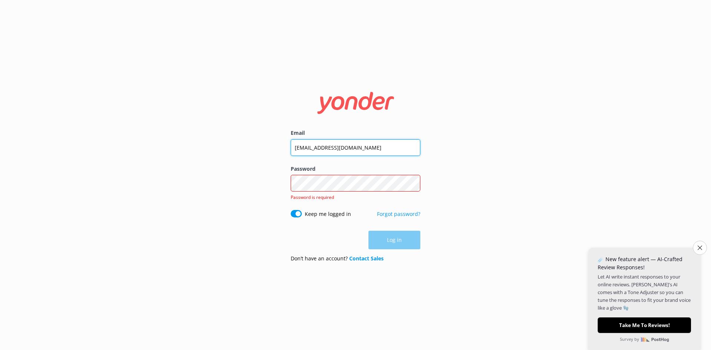 The width and height of the screenshot is (711, 350). What do you see at coordinates (413, 183) in the screenshot?
I see `button: Show password` at bounding box center [413, 183].